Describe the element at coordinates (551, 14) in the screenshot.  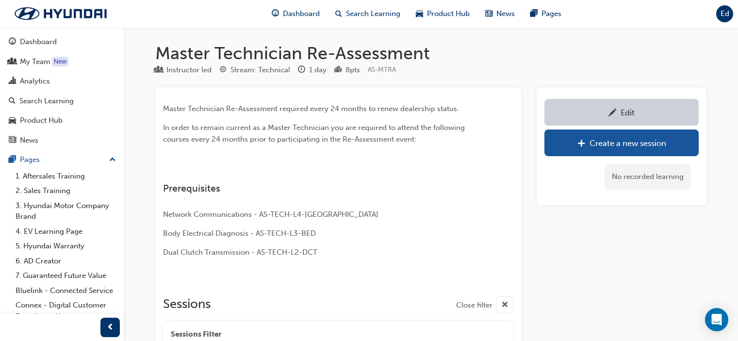
I see `span: Pages` at that location.